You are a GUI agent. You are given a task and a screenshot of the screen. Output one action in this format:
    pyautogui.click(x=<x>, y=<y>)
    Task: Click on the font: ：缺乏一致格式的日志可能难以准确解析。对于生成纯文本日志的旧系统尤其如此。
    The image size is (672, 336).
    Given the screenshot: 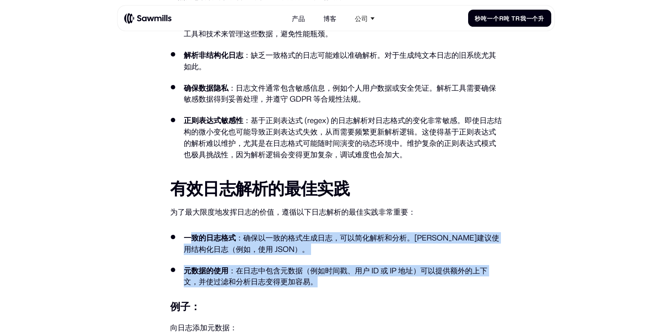 What is the action you would take?
    pyautogui.click(x=340, y=60)
    